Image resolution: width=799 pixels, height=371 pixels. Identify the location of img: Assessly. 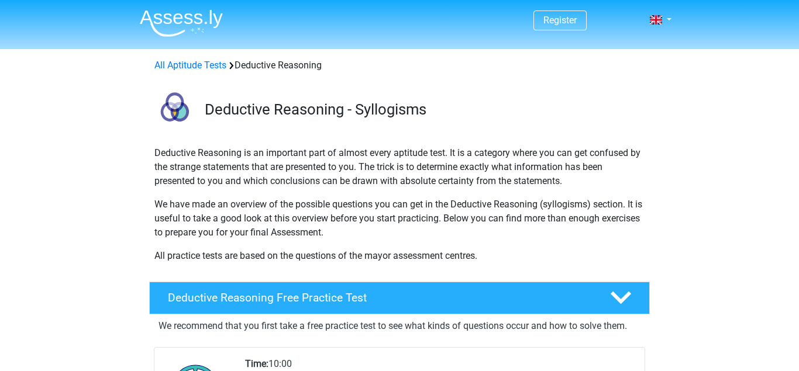
(181, 23).